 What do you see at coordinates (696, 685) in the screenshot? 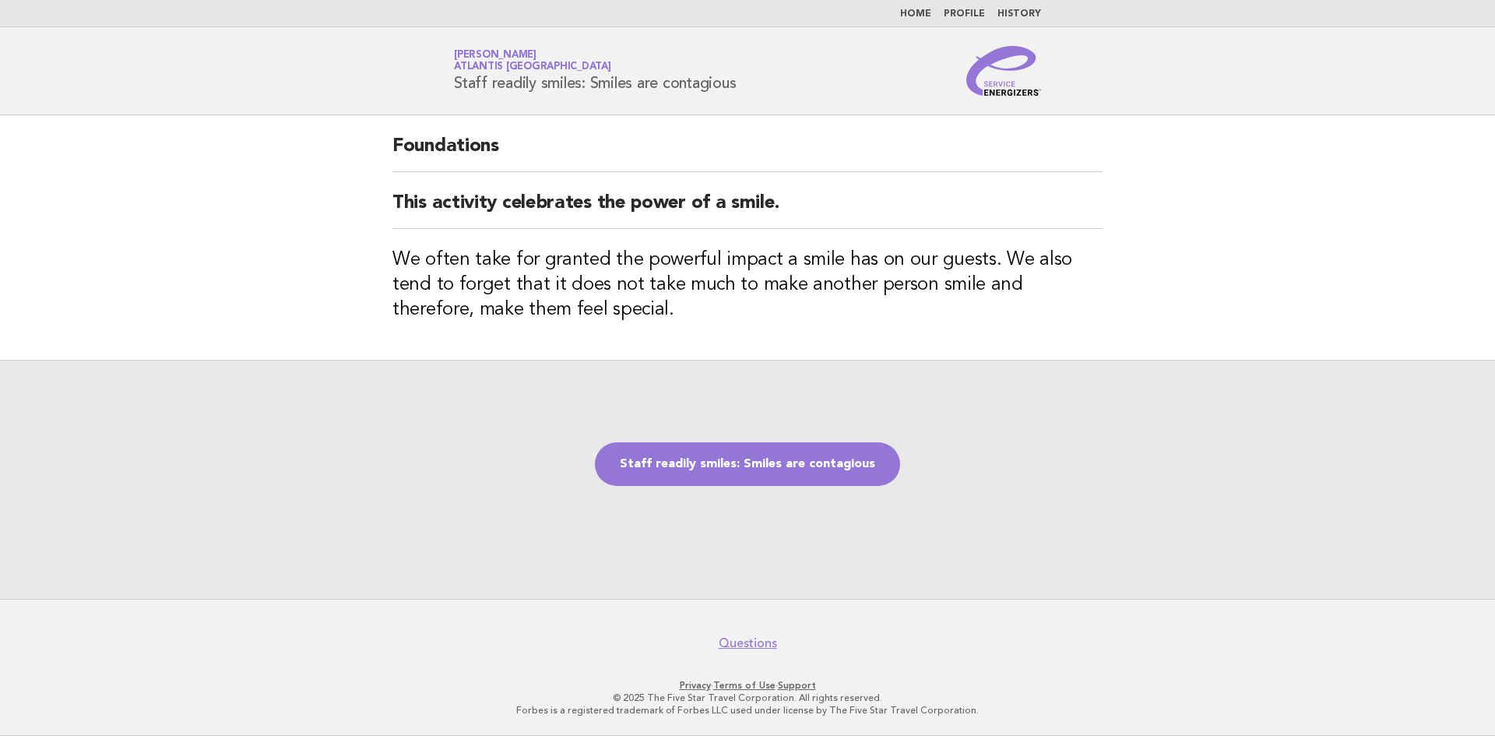
I see `a: Privacy` at bounding box center [696, 685].